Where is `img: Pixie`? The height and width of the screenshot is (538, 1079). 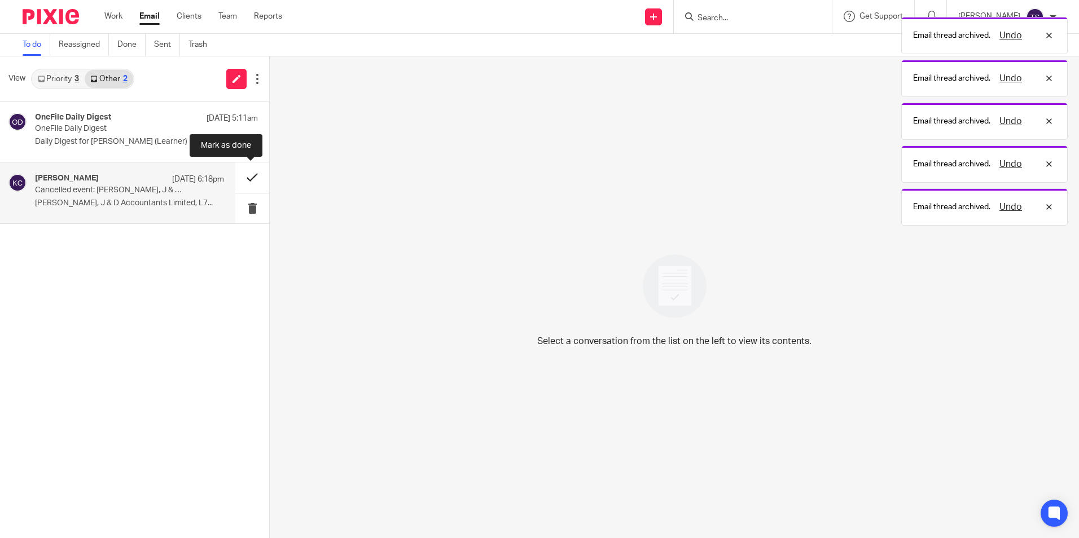 img: Pixie is located at coordinates (51, 16).